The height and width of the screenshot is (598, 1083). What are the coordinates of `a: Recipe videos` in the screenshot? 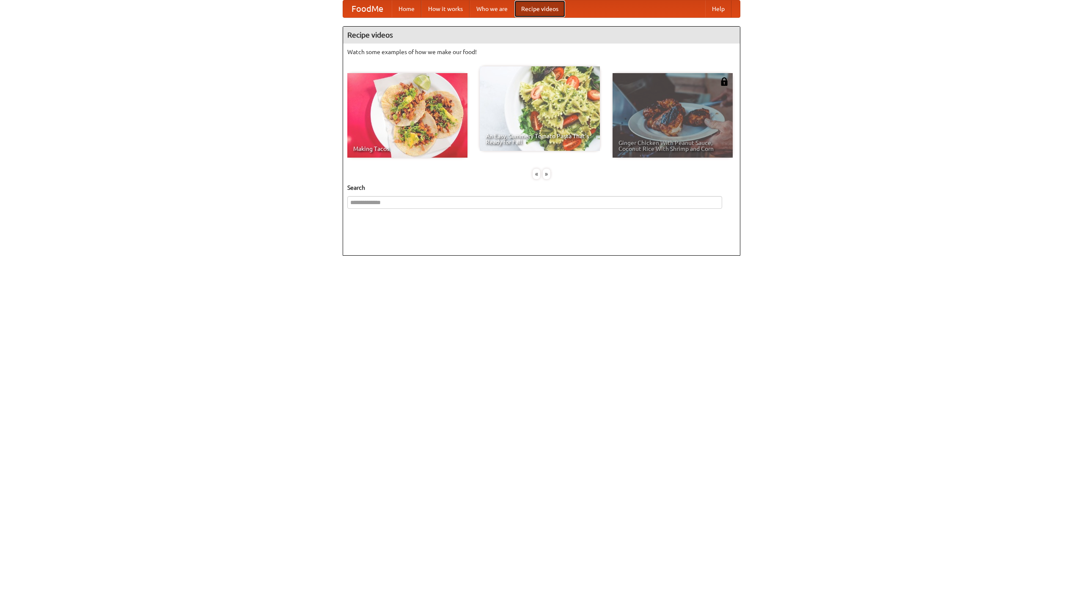 It's located at (540, 9).